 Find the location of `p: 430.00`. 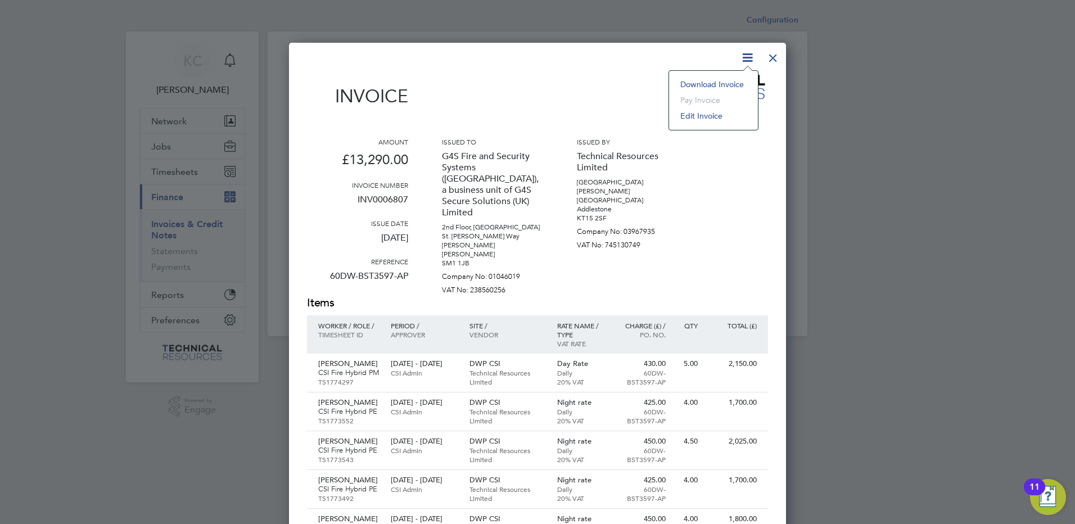

p: 430.00 is located at coordinates (641, 364).